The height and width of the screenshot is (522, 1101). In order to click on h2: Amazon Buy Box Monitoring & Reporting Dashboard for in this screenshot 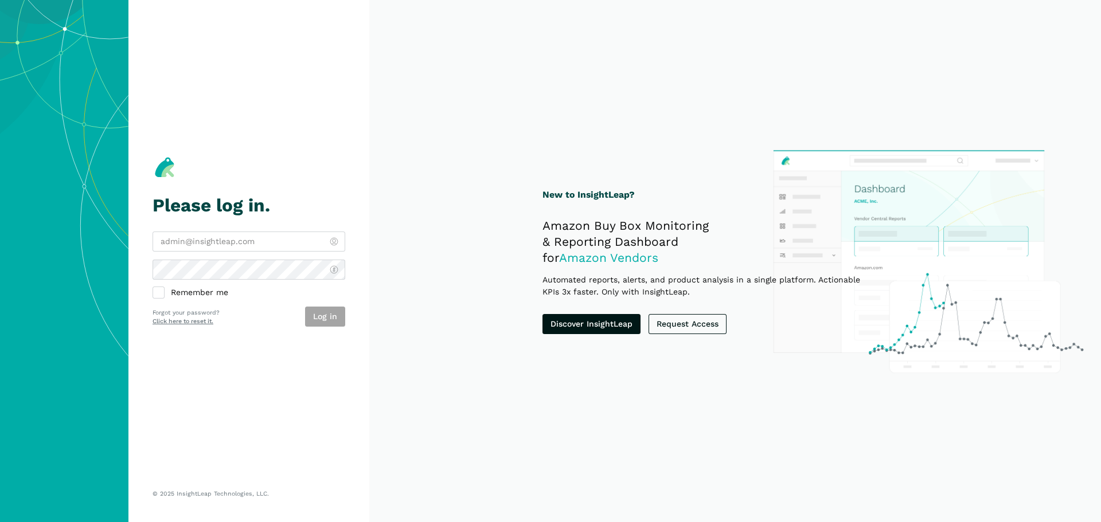, I will do `click(710, 242)`.